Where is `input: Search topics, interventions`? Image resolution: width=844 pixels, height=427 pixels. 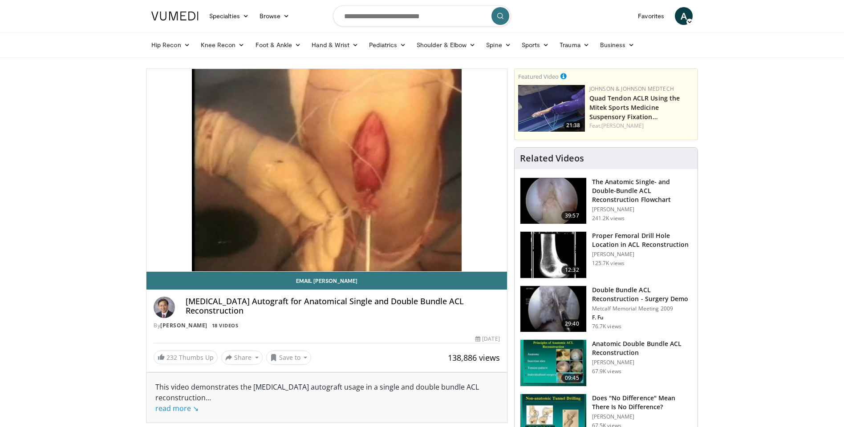 input: Search topics, interventions is located at coordinates (422, 16).